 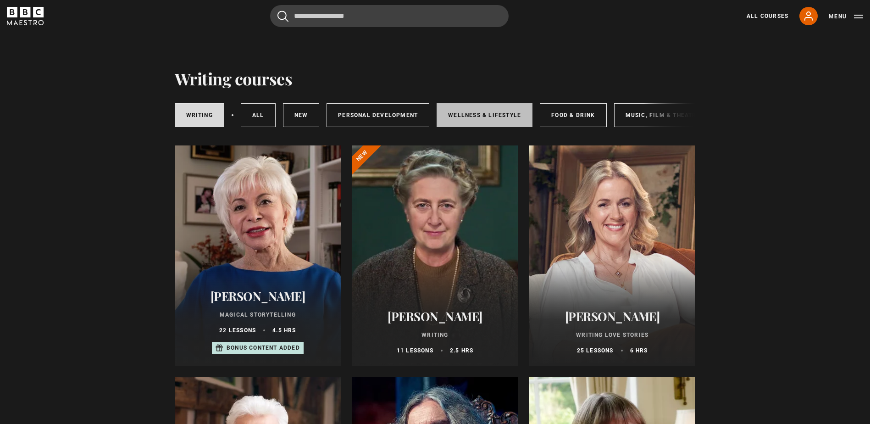 What do you see at coordinates (663, 115) in the screenshot?
I see `a: Music, Film & Theatre` at bounding box center [663, 115].